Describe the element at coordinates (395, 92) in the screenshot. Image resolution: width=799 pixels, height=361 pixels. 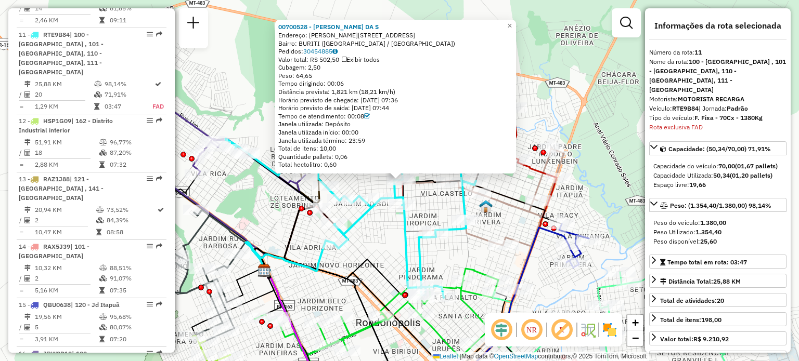
I see `div: Distância prevista: 1,821 km (18,21 km/h)` at that location.